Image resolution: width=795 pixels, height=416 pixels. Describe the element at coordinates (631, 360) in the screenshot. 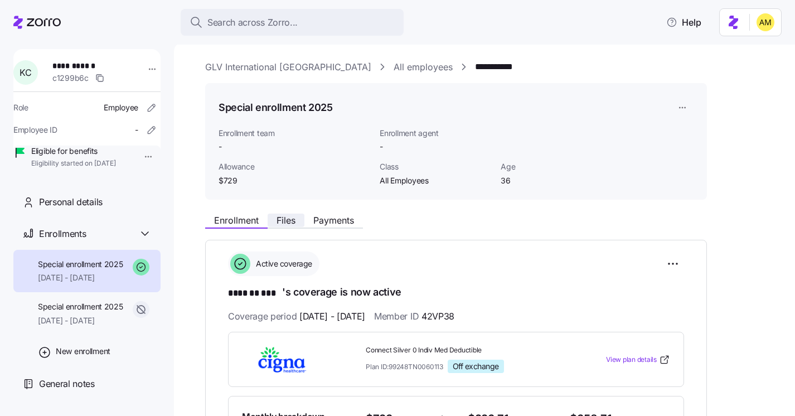

I see `span: View plan details` at that location.